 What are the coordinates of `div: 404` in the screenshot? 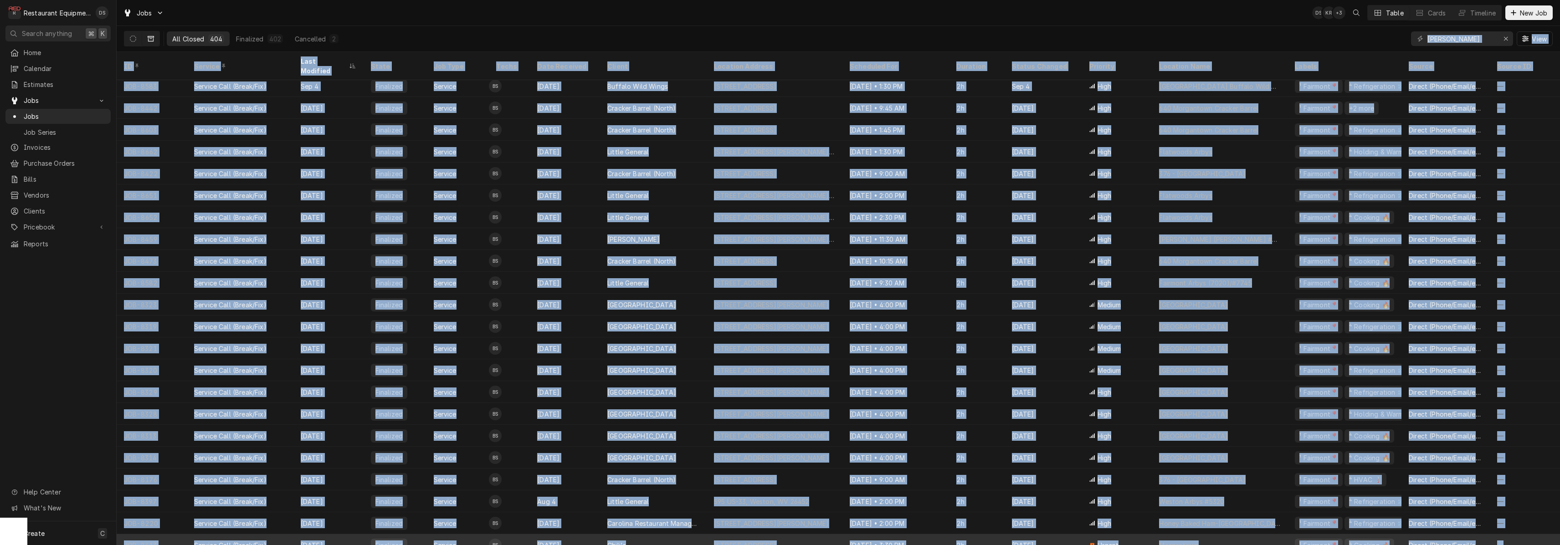 It's located at (216, 39).